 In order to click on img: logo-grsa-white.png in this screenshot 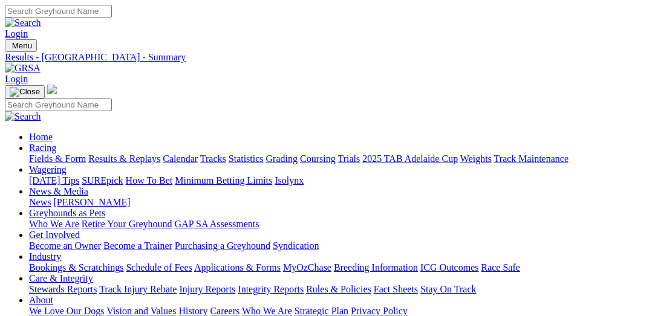, I will do `click(52, 90)`.